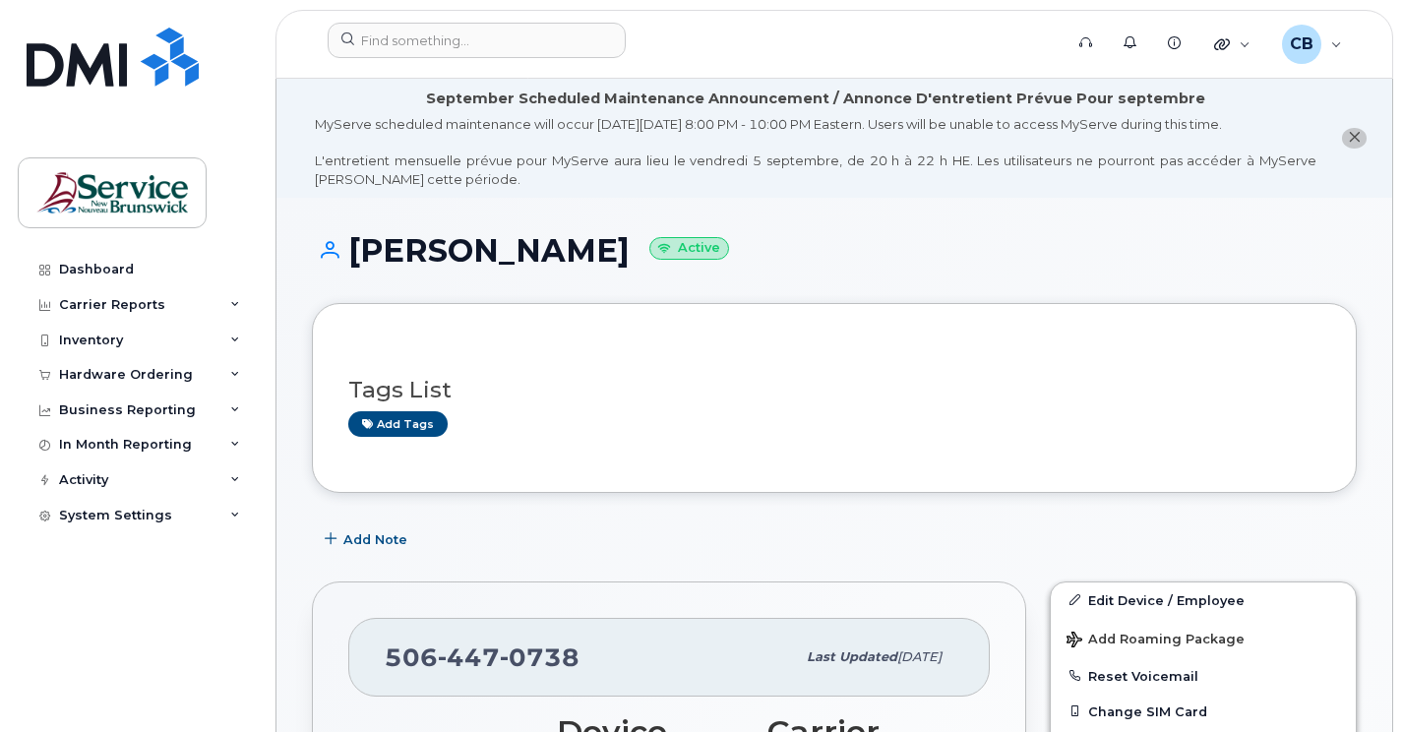 The height and width of the screenshot is (732, 1403). I want to click on span: Add Roaming Package, so click(1155, 640).